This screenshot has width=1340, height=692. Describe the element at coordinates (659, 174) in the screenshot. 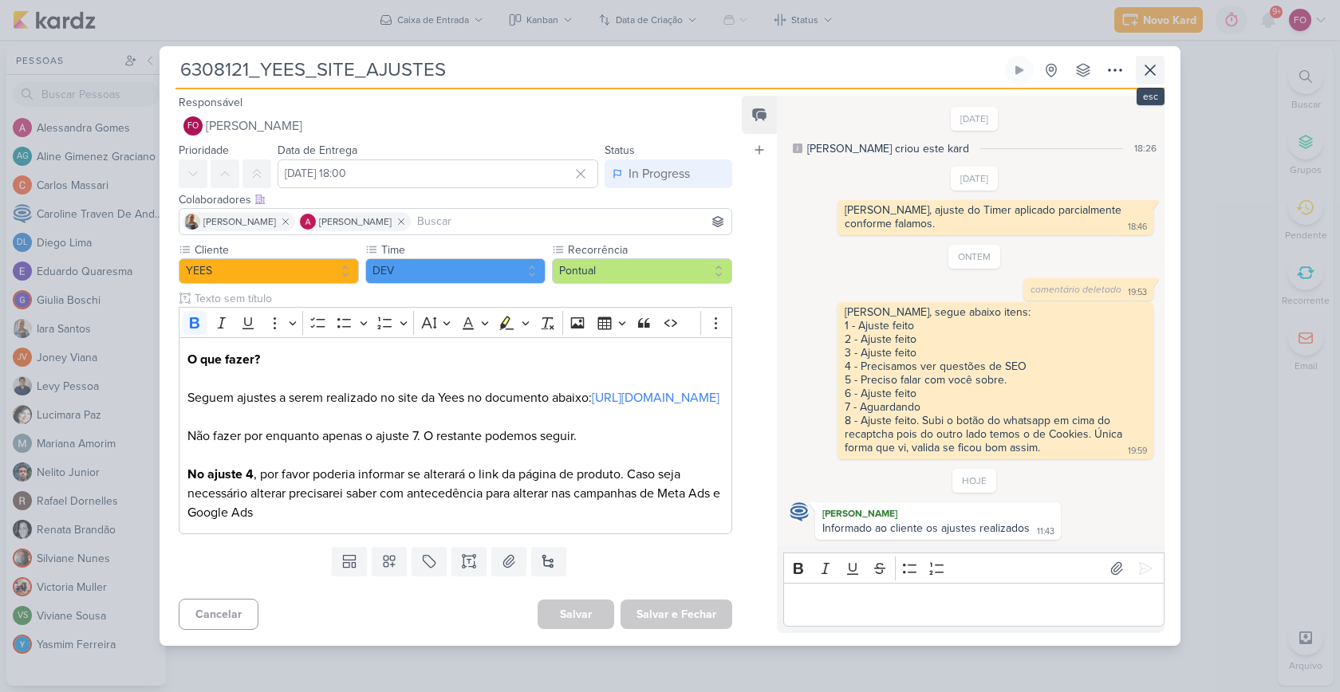

I see `div: In Progress` at that location.